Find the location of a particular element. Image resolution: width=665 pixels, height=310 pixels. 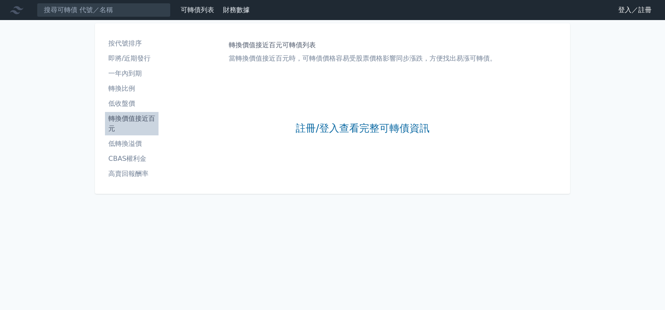

a: 財務數據 is located at coordinates (236, 10).